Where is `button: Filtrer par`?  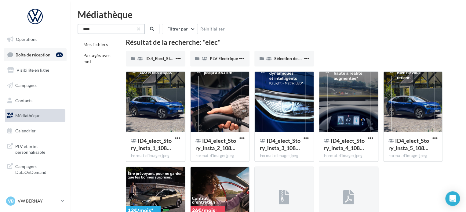
button: Filtrer par is located at coordinates (180, 29).